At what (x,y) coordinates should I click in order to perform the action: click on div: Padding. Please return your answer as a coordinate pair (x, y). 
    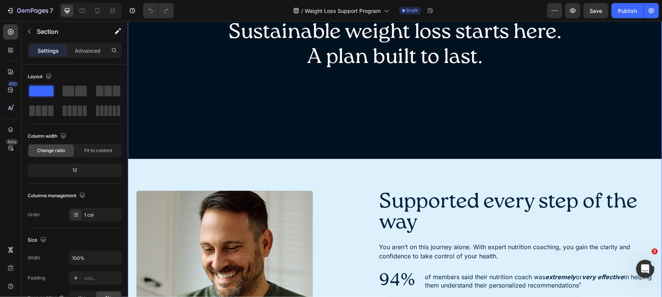
    Looking at the image, I should click on (36, 278).